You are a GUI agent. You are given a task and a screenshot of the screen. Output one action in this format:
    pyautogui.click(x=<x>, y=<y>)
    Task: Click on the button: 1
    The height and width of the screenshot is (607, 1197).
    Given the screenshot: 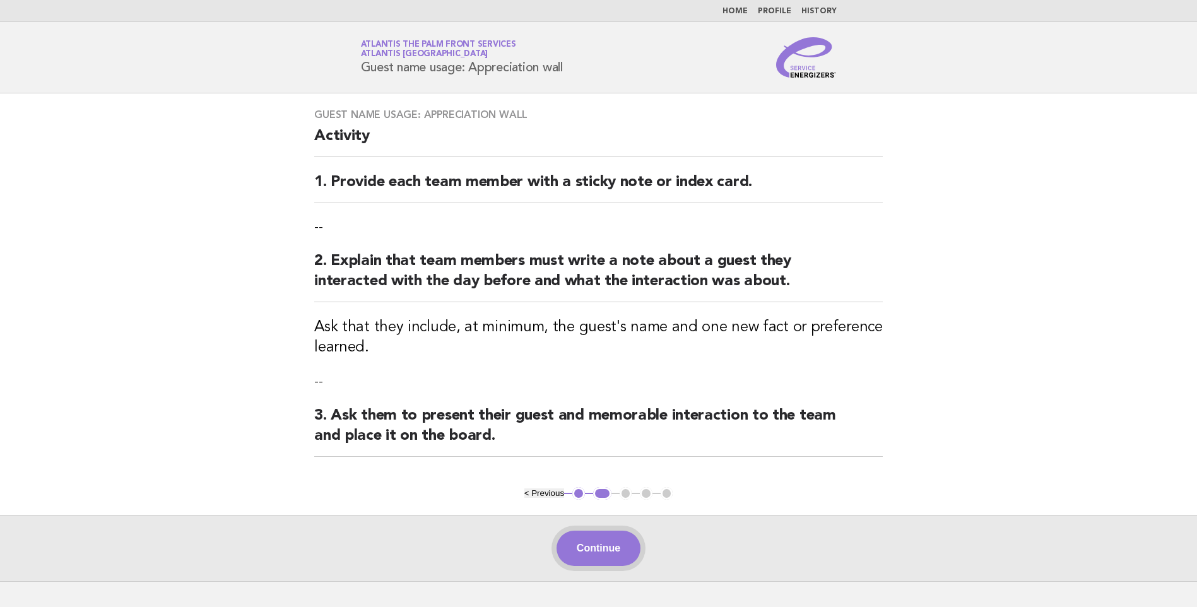 What is the action you would take?
    pyautogui.click(x=579, y=494)
    